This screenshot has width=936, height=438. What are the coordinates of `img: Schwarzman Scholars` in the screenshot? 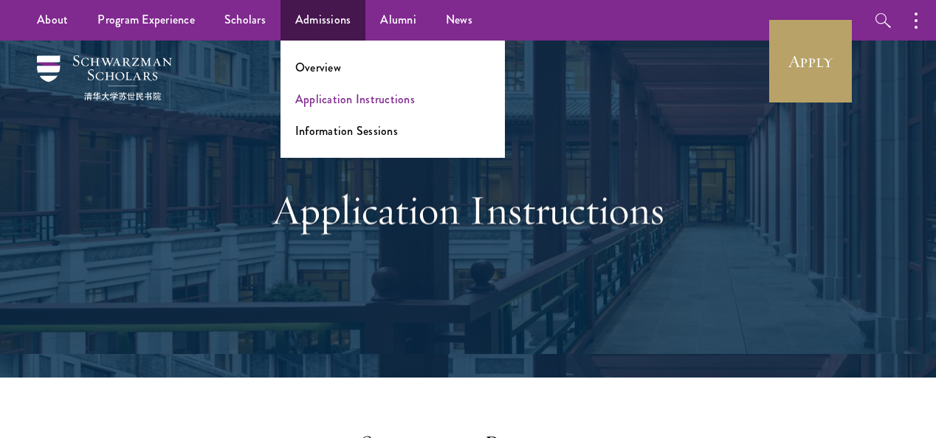 It's located at (104, 77).